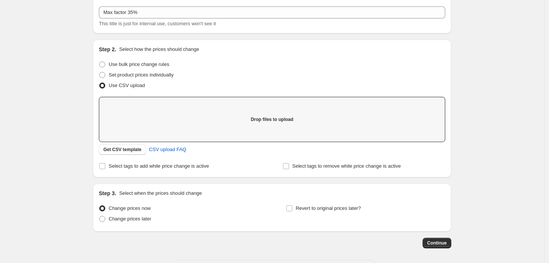 This screenshot has height=263, width=549. Describe the element at coordinates (437, 243) in the screenshot. I see `span: Continue` at that location.